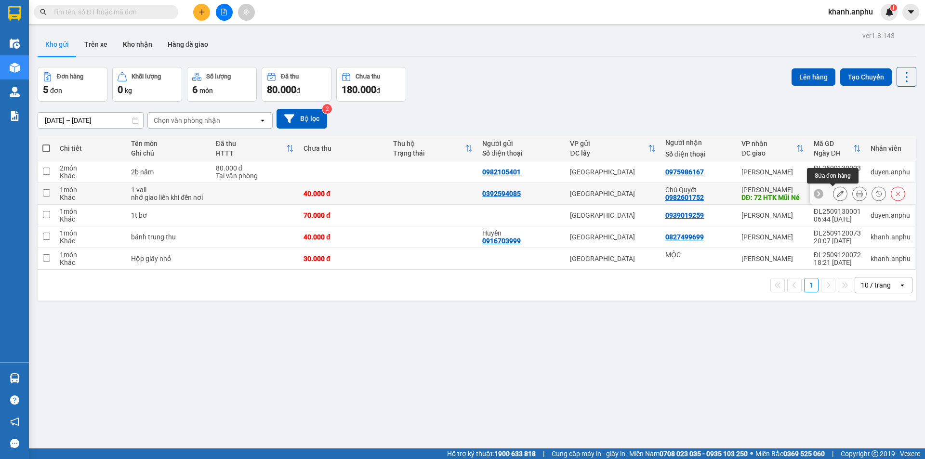  I want to click on button: Số lượng6món, so click(222, 84).